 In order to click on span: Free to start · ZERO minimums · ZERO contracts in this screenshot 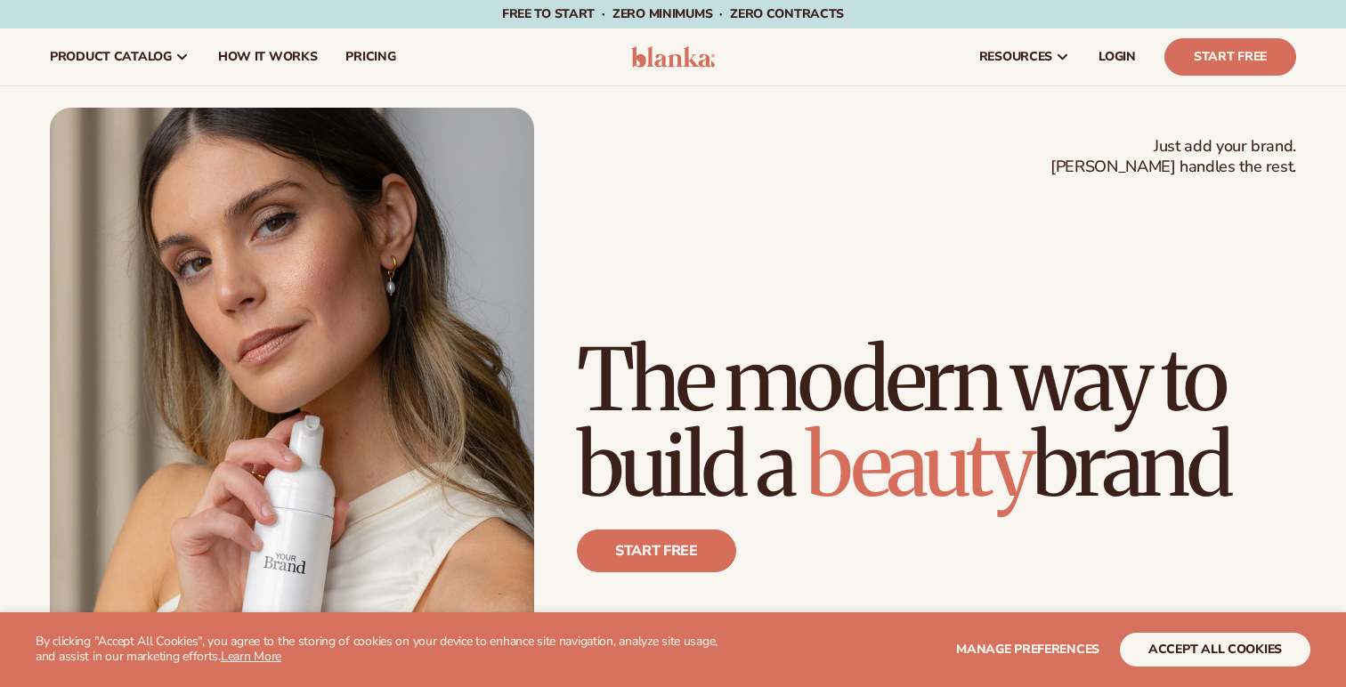, I will do `click(673, 13)`.